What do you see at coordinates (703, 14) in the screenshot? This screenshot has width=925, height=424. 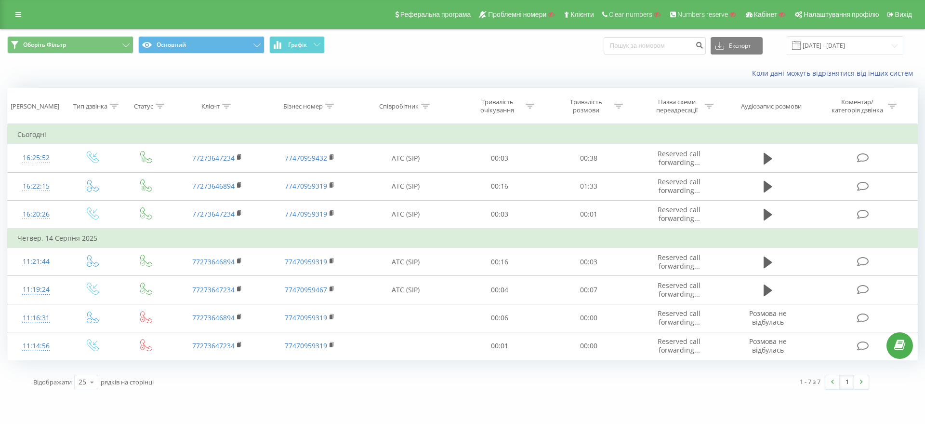 I see `span: Numbers reserve` at bounding box center [703, 14].